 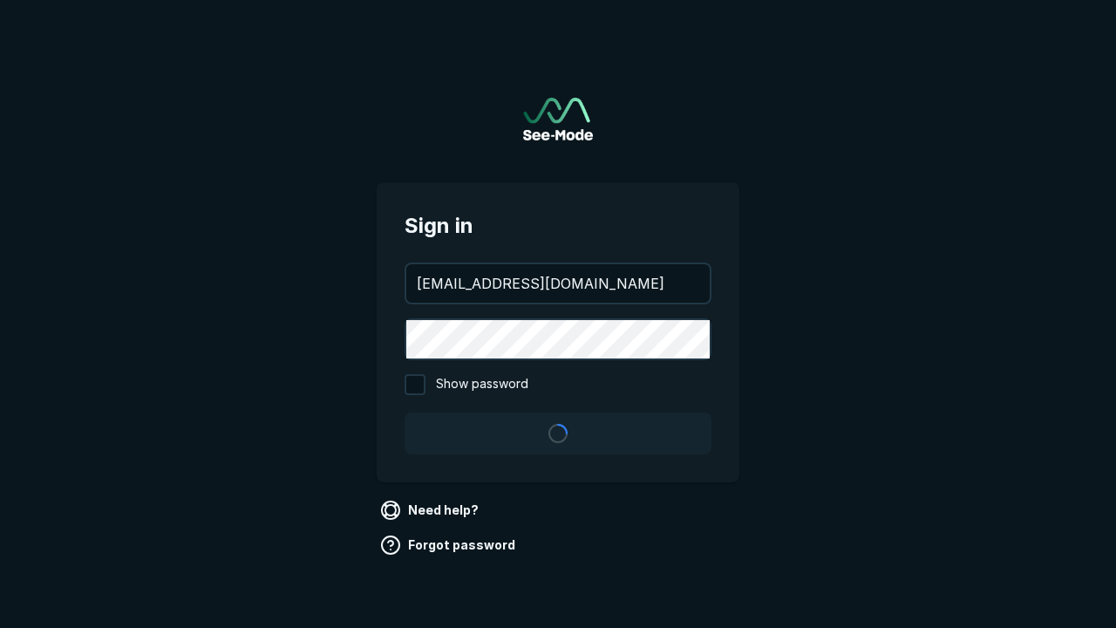 I want to click on img: See-Mode Logo, so click(x=558, y=119).